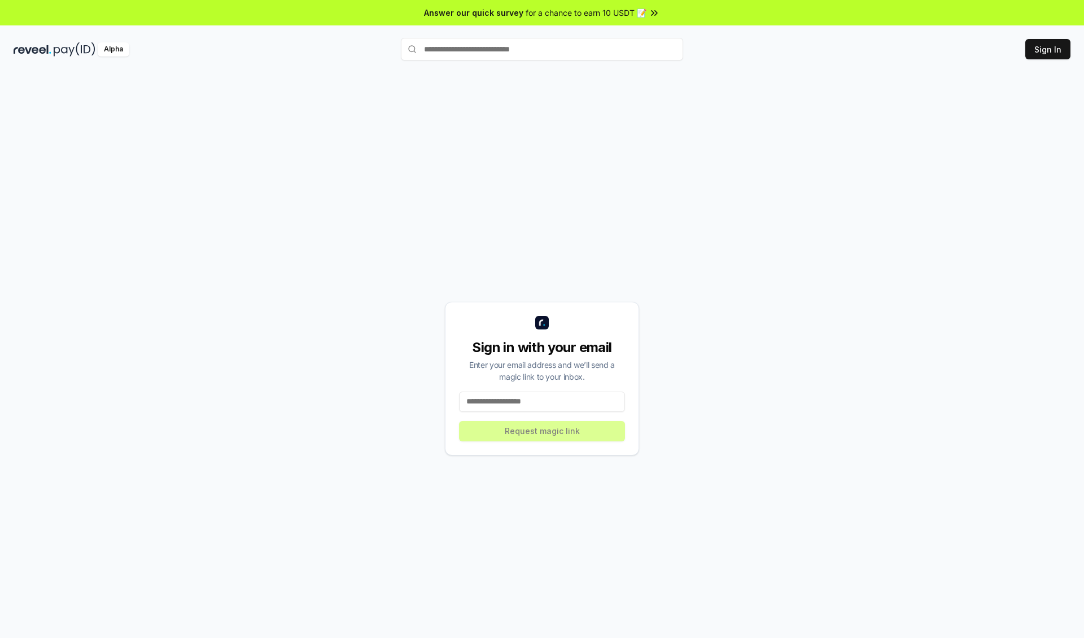  Describe the element at coordinates (1048, 49) in the screenshot. I see `button: Sign In` at that location.